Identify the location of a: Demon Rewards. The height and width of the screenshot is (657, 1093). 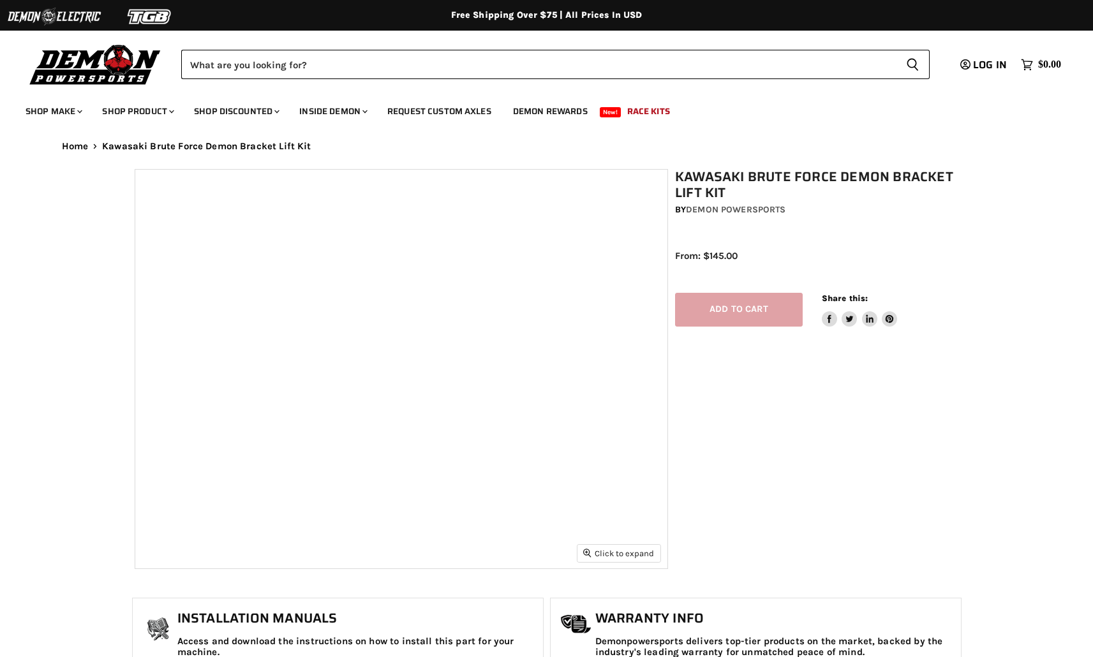
(550, 111).